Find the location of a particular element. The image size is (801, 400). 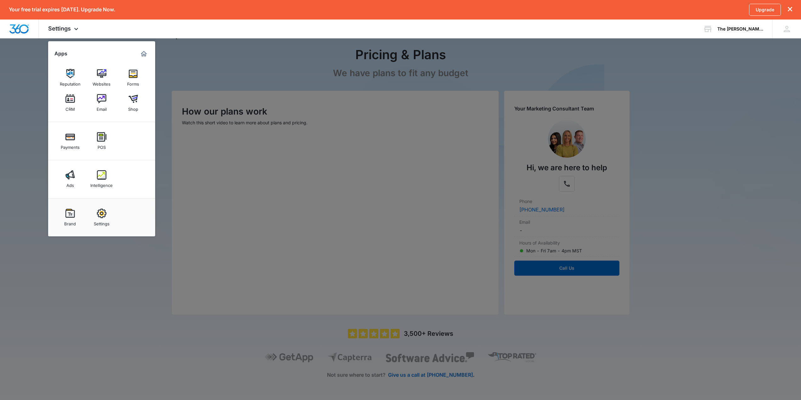

a: Intelligence is located at coordinates (102, 179).